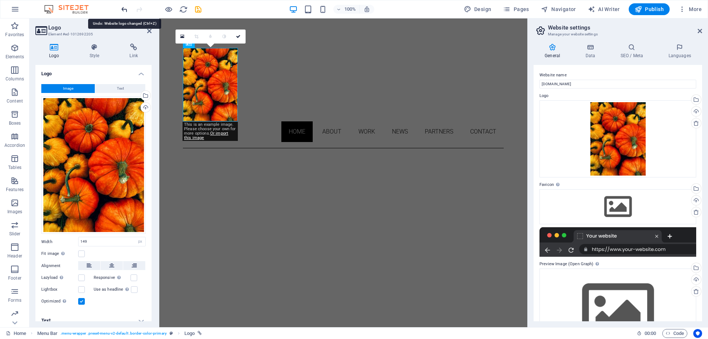 The image size is (708, 339). Describe the element at coordinates (689, 9) in the screenshot. I see `span: More` at that location.